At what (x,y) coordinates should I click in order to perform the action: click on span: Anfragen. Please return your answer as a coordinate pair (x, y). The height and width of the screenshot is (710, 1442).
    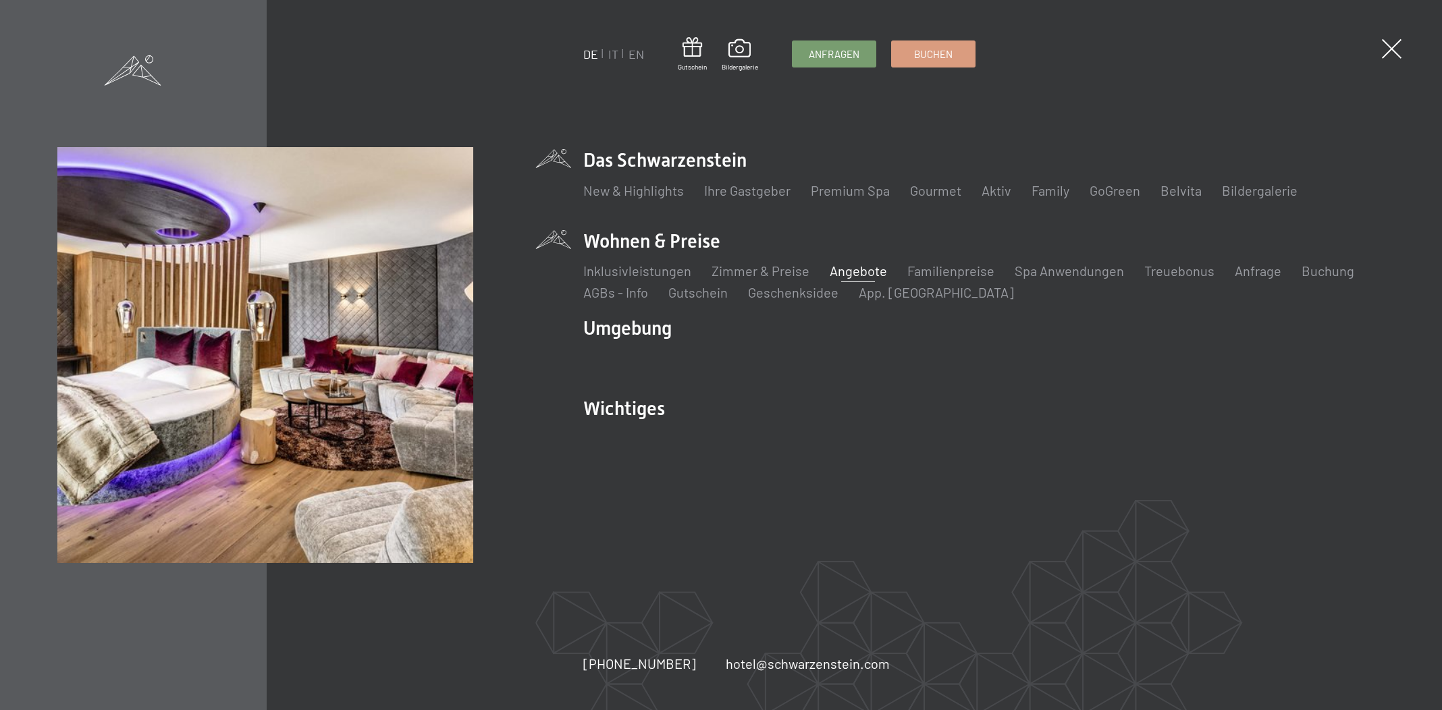
    Looking at the image, I should click on (834, 54).